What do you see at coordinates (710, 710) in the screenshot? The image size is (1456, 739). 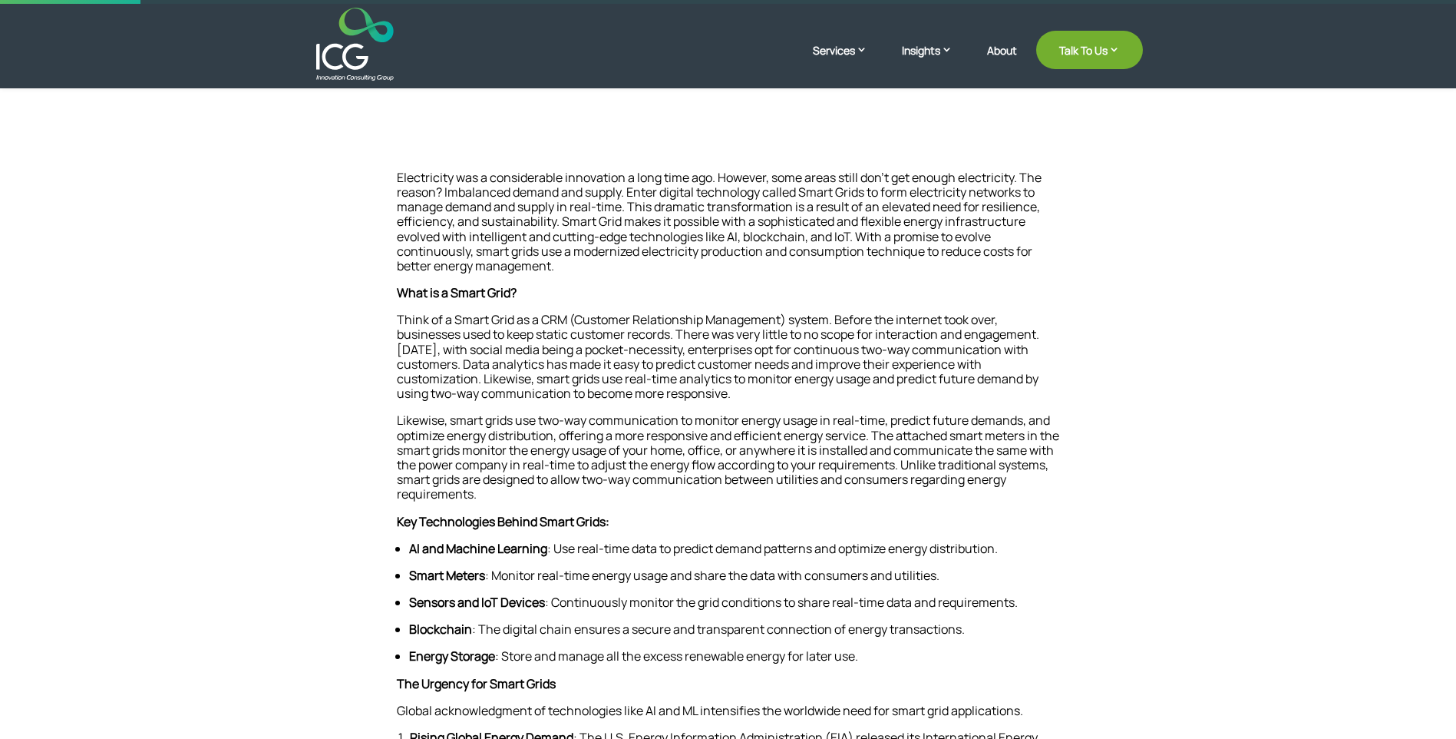 I see `span: Global acknowledgment of technologies like AI and ML intensifies the worldwide need for smart gri...` at bounding box center [710, 710].